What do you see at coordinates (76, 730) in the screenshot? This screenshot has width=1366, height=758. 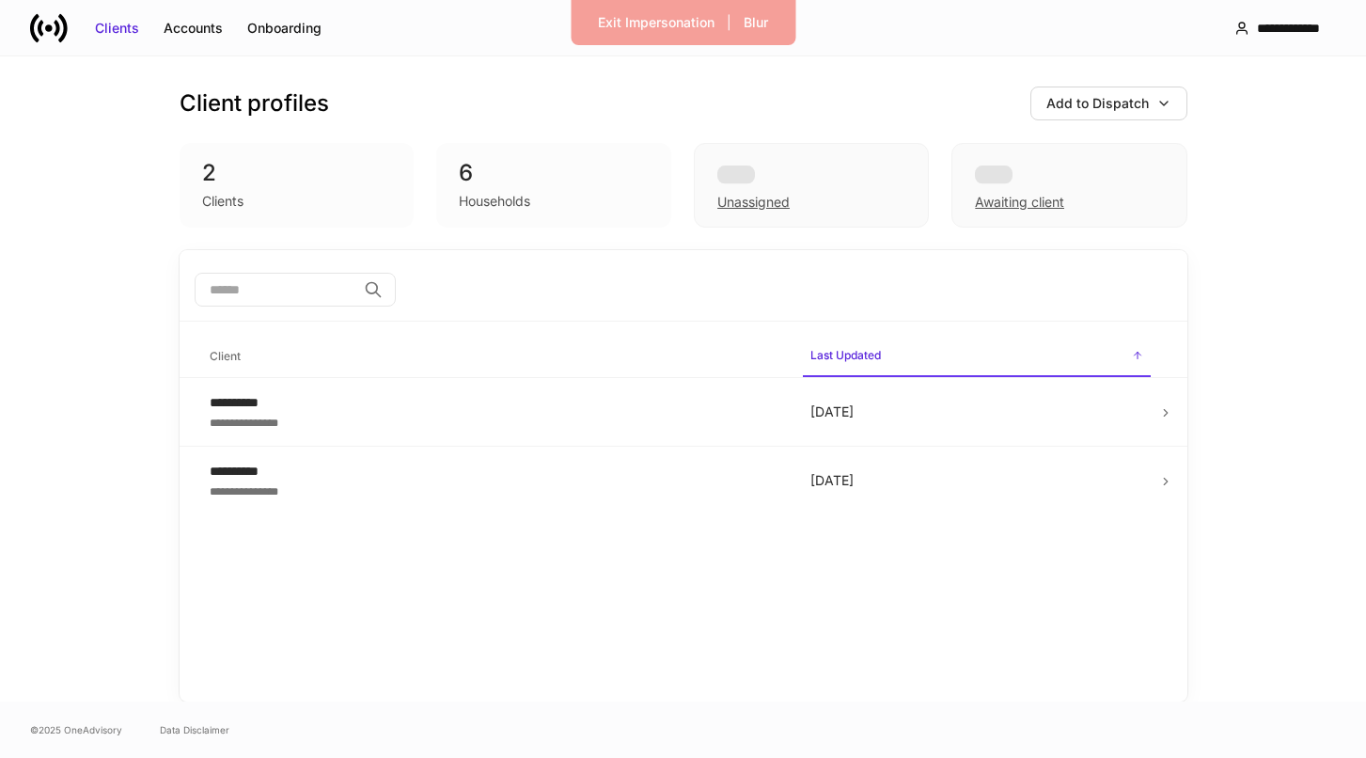 I see `span: © 2025 OneAdvisory` at bounding box center [76, 730].